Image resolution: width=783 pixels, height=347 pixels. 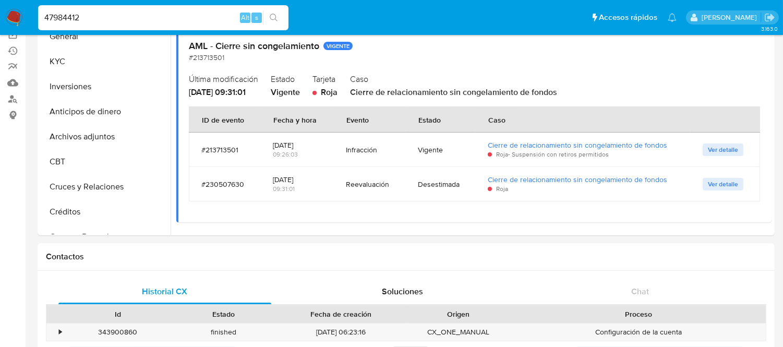 What do you see at coordinates (105, 62) in the screenshot?
I see `button: KYC` at bounding box center [105, 62].